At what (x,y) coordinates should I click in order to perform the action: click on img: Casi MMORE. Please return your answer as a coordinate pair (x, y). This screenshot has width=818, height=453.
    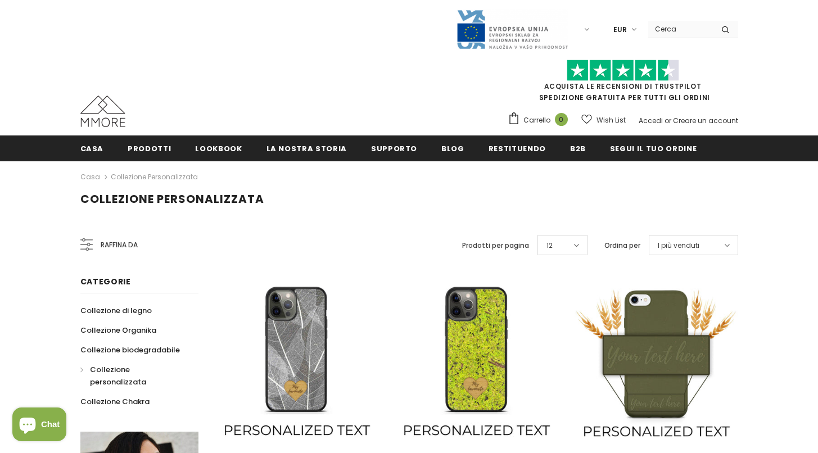
    Looking at the image, I should click on (103, 111).